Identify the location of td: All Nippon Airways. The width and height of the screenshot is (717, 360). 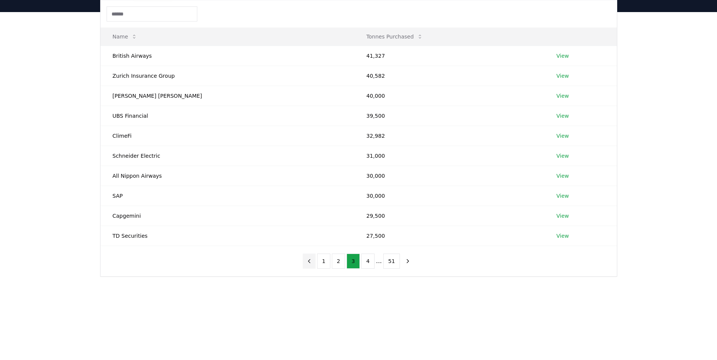
(227, 176).